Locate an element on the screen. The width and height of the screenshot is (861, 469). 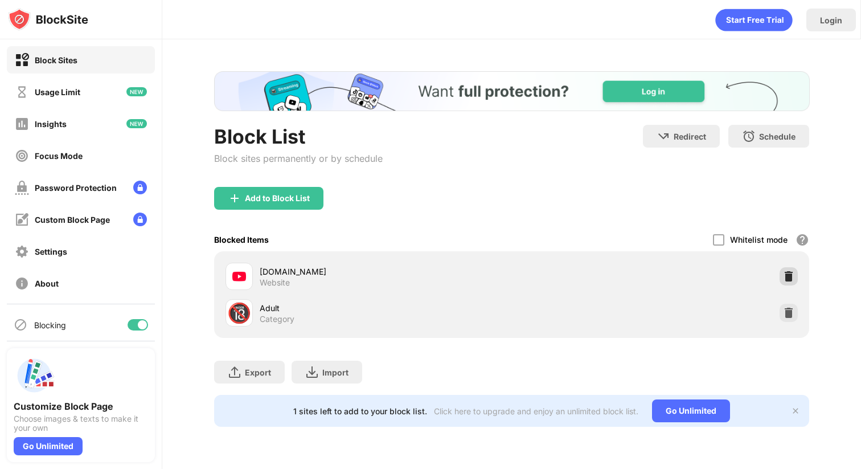
img: about-off.svg is located at coordinates (22, 283).